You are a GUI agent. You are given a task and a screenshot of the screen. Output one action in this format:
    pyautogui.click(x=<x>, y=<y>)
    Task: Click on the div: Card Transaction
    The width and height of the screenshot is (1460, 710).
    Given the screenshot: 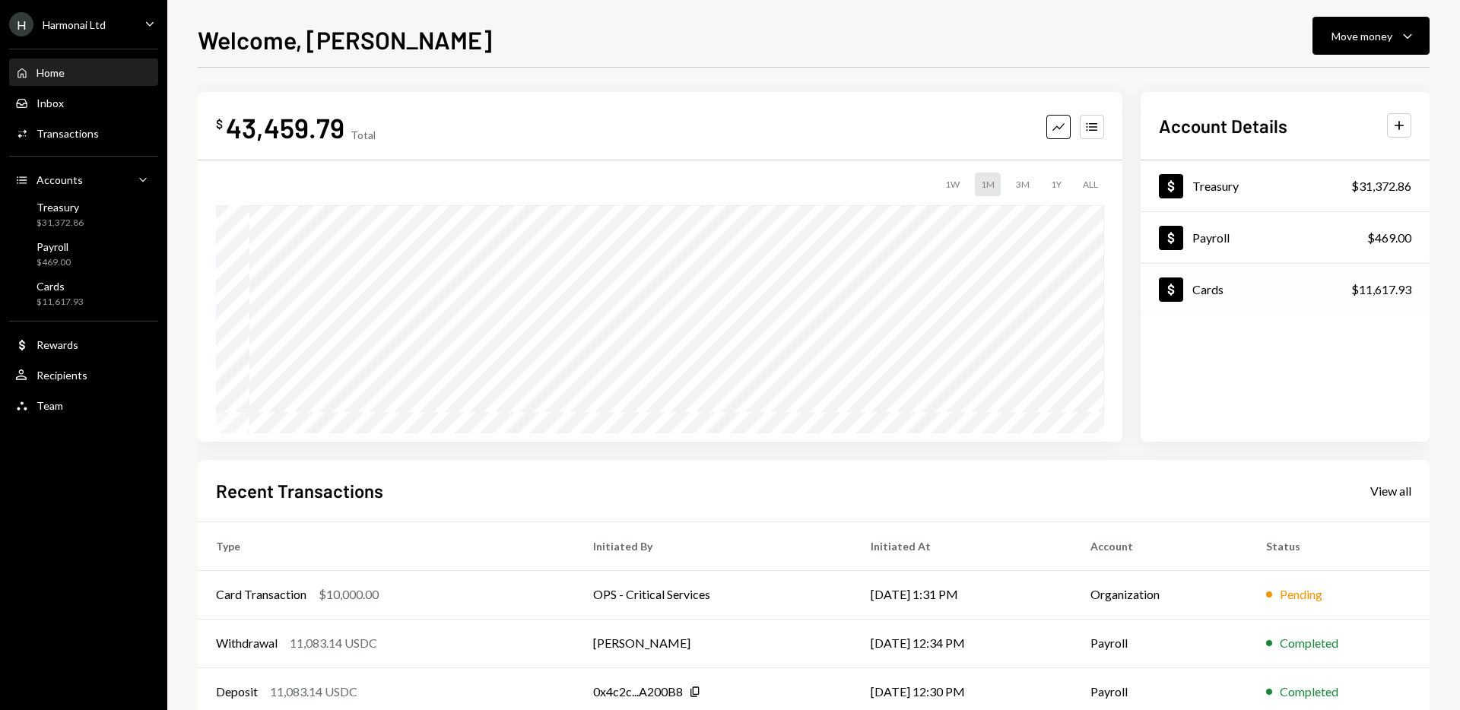 What is the action you would take?
    pyautogui.click(x=261, y=594)
    